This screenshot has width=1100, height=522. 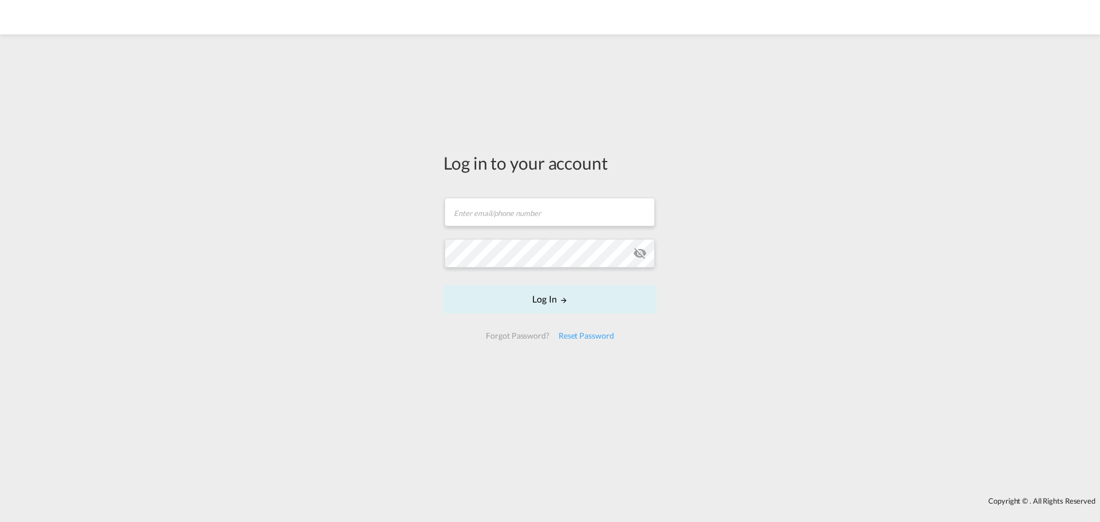 What do you see at coordinates (586, 336) in the screenshot?
I see `div: Reset Password` at bounding box center [586, 336].